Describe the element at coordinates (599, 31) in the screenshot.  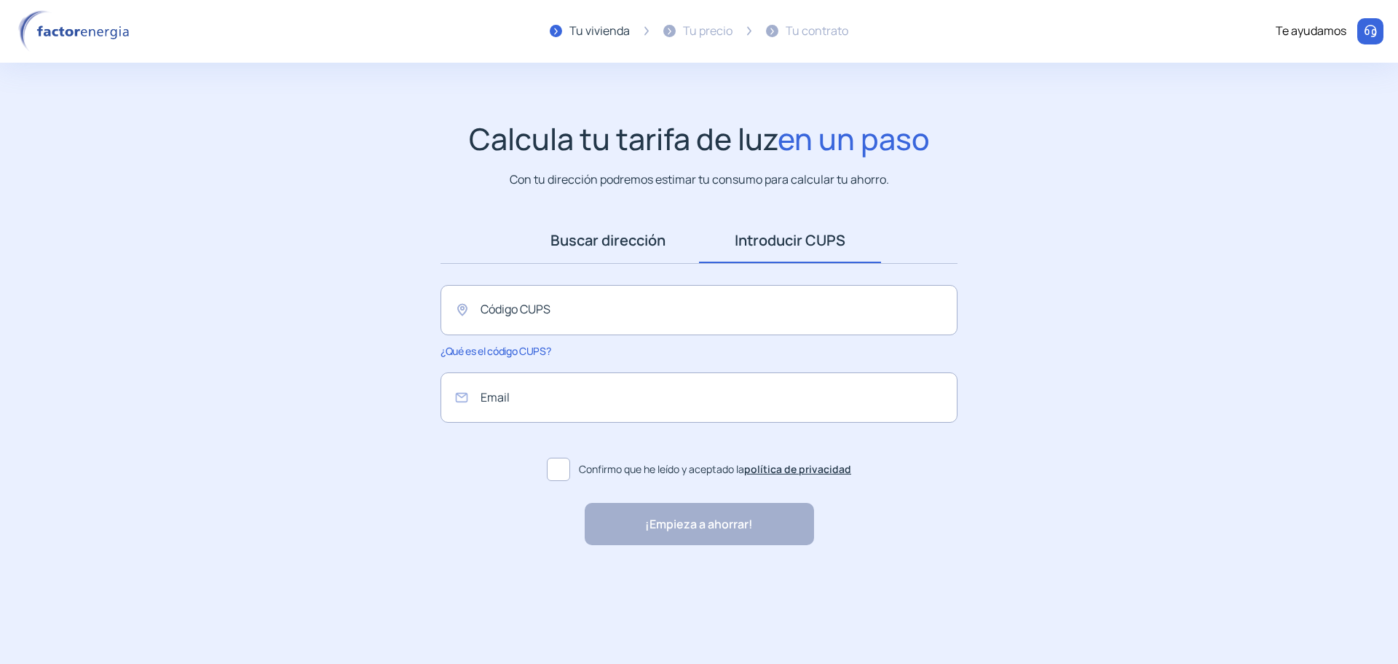
I see `div: Tu vivienda` at that location.